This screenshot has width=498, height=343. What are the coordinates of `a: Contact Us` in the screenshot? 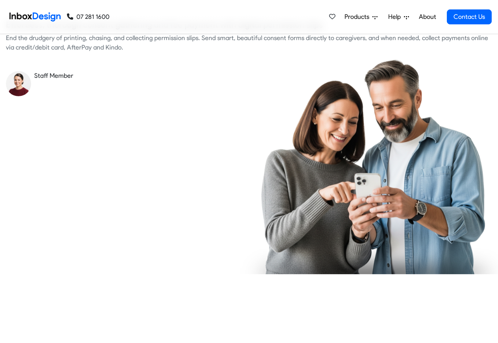 It's located at (469, 17).